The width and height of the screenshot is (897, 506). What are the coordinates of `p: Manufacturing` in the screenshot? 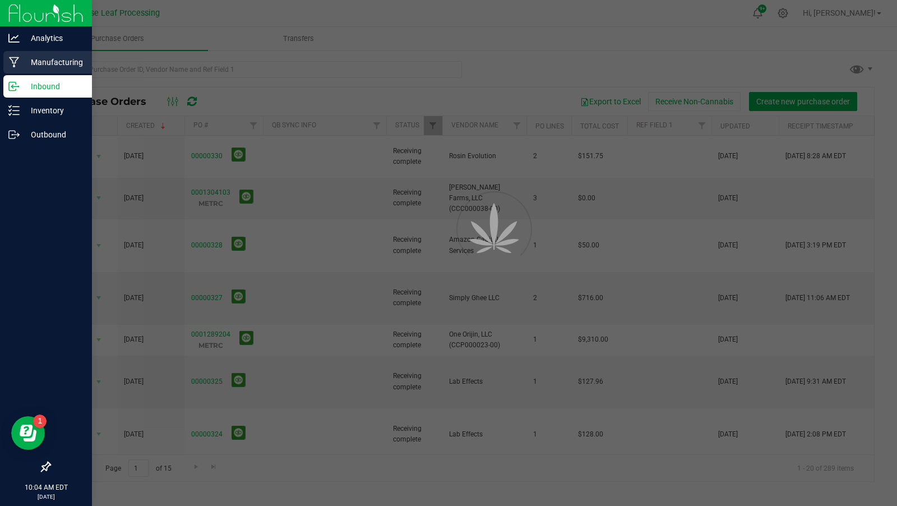 It's located at (53, 62).